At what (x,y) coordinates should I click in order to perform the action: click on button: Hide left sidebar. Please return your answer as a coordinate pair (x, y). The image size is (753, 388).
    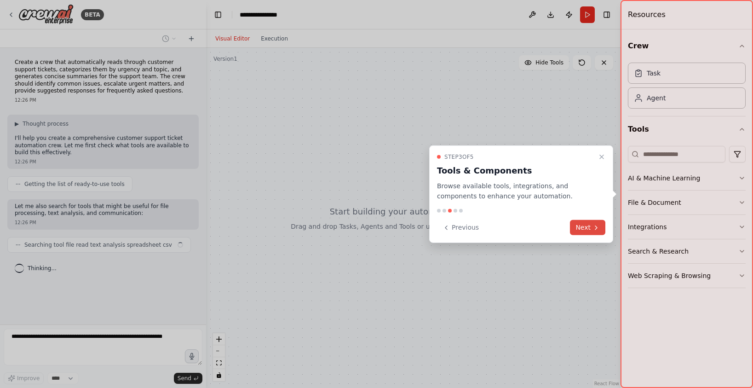
    Looking at the image, I should click on (218, 15).